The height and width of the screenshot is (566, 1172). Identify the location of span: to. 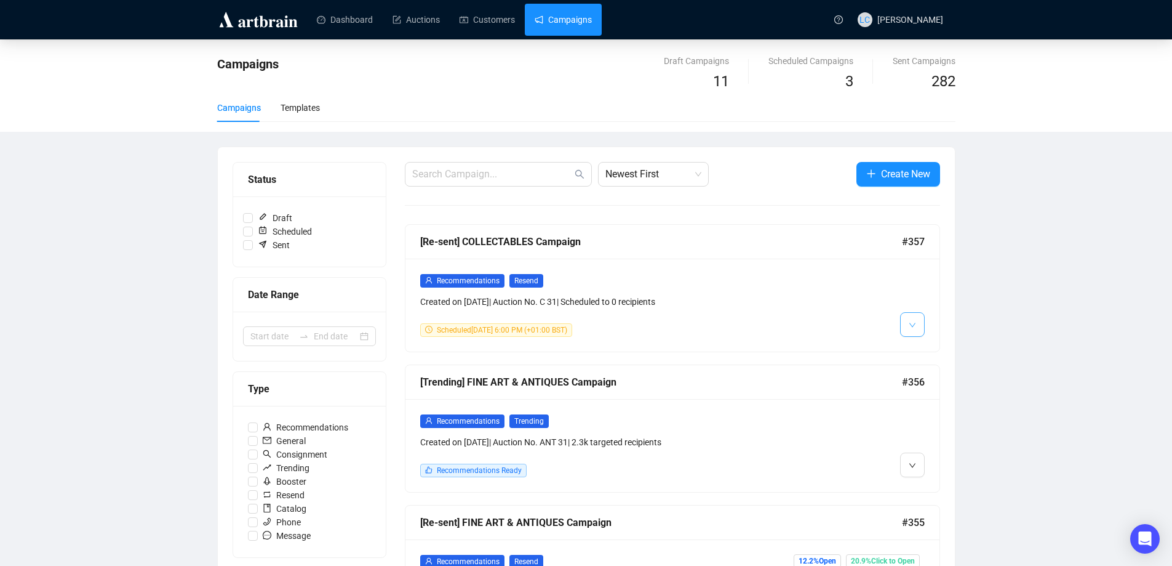
(304, 336).